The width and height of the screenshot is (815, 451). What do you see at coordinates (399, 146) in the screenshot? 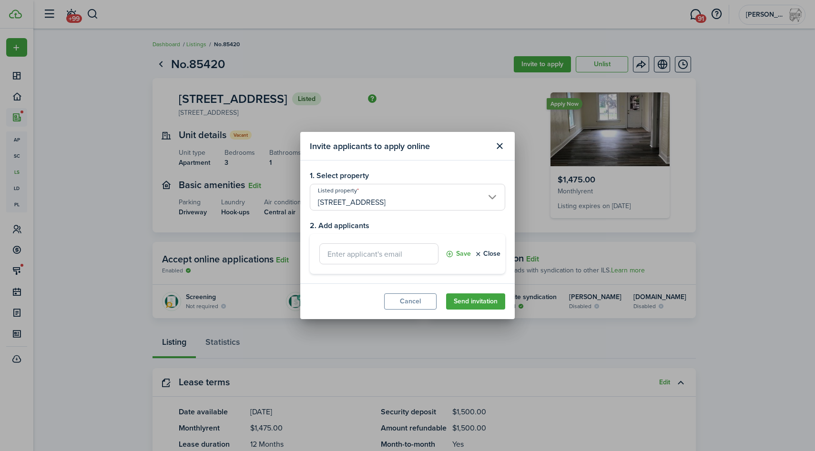
I see `modal-title: Invite applicants to apply online` at bounding box center [399, 146].